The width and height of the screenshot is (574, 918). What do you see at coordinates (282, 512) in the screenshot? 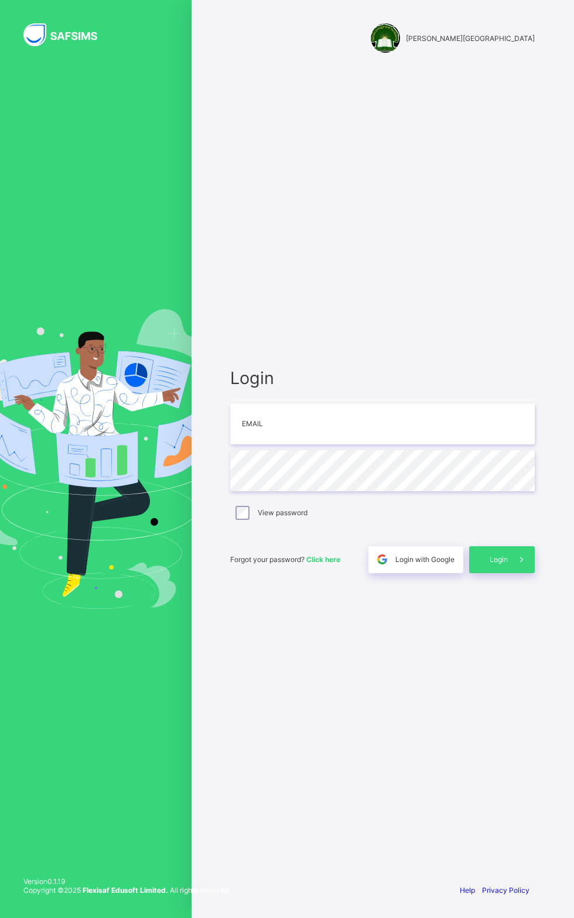
I see `label: View password` at bounding box center [282, 512].